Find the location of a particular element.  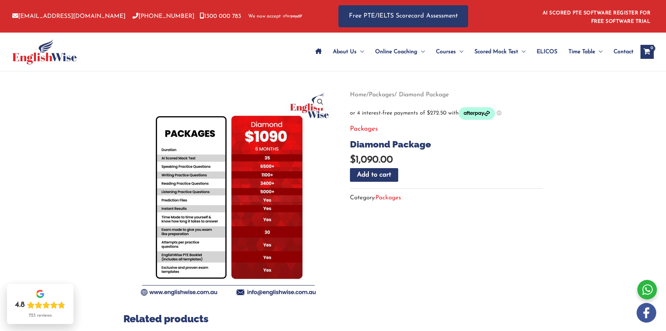

div: 4.8 is located at coordinates (20, 305).